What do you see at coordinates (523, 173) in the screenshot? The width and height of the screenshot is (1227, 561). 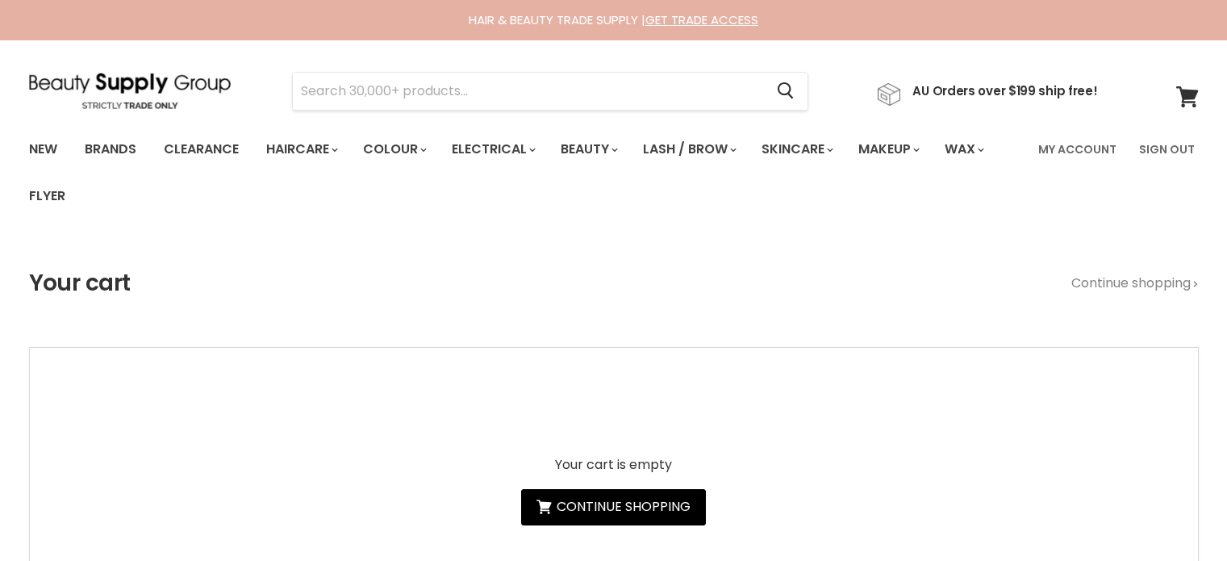 I see `ul: Main menu` at bounding box center [523, 173].